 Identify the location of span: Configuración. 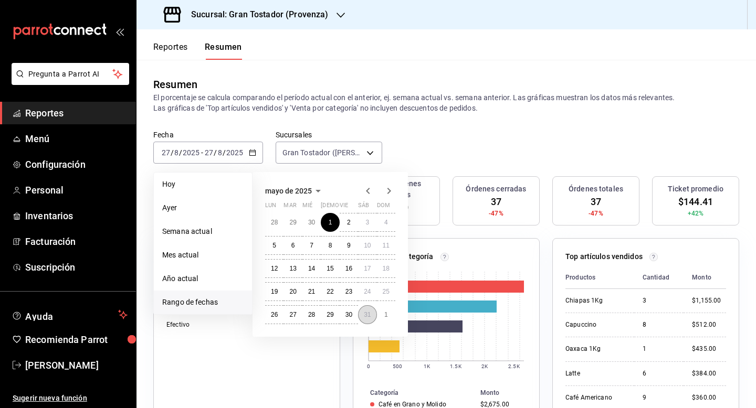
(76, 164).